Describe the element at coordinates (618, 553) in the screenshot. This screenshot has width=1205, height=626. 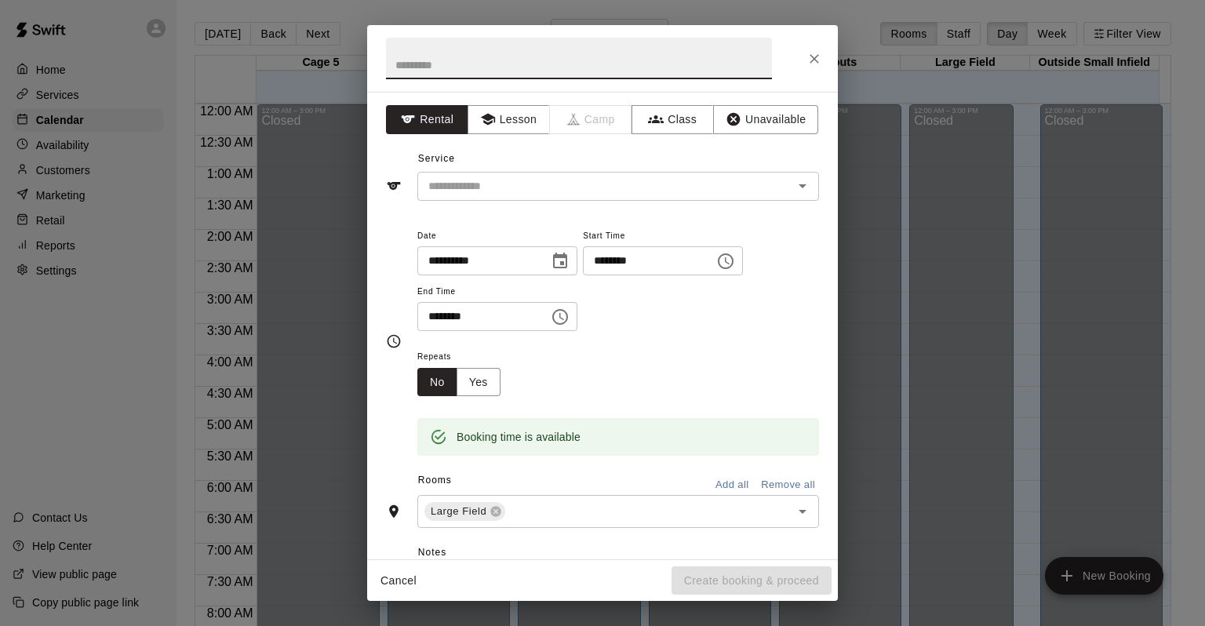
I see `span: Notes` at that location.